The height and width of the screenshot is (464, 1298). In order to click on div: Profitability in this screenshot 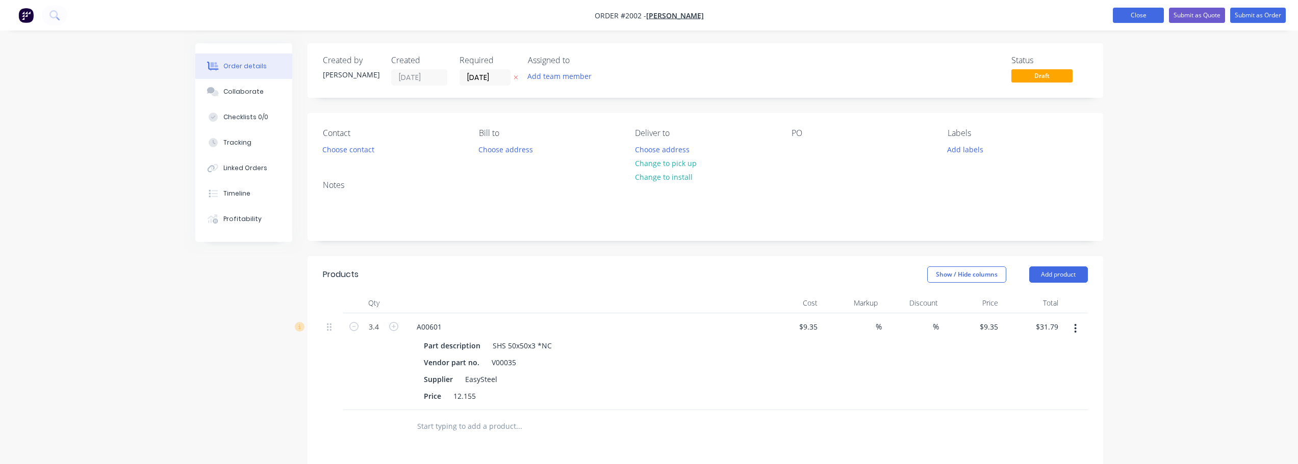, I will do `click(242, 219)`.